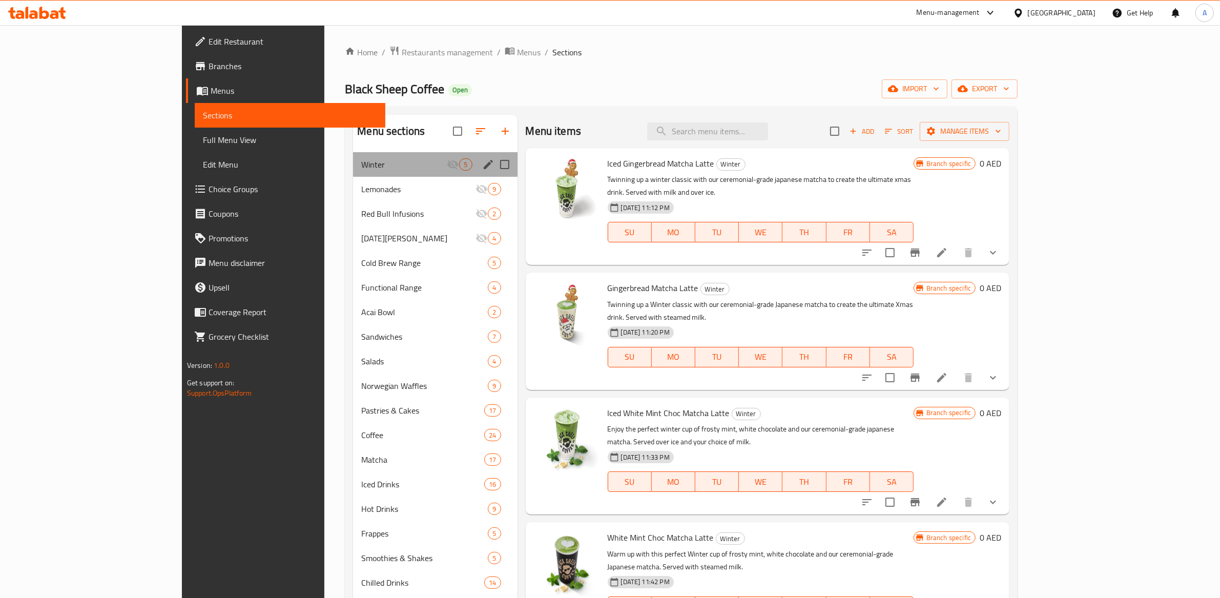  Describe the element at coordinates (293, 42) in the screenshot. I see `span: Edit Restaurant` at that location.